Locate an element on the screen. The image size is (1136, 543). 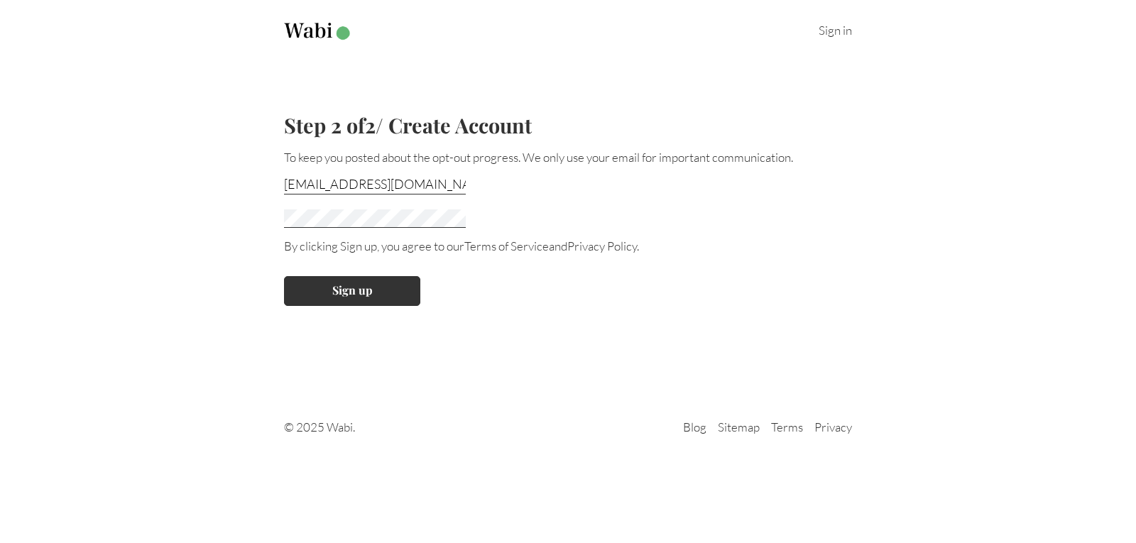
a: Blog is located at coordinates (694, 427).